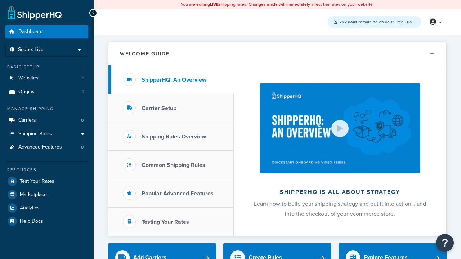  I want to click on span: Marketplace, so click(33, 195).